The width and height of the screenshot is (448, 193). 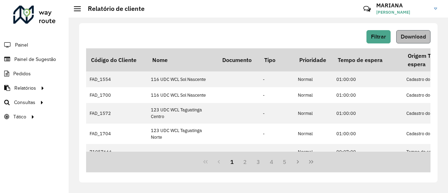 I want to click on td: 123 UDC WCL Taguatinga Norte, so click(x=182, y=134).